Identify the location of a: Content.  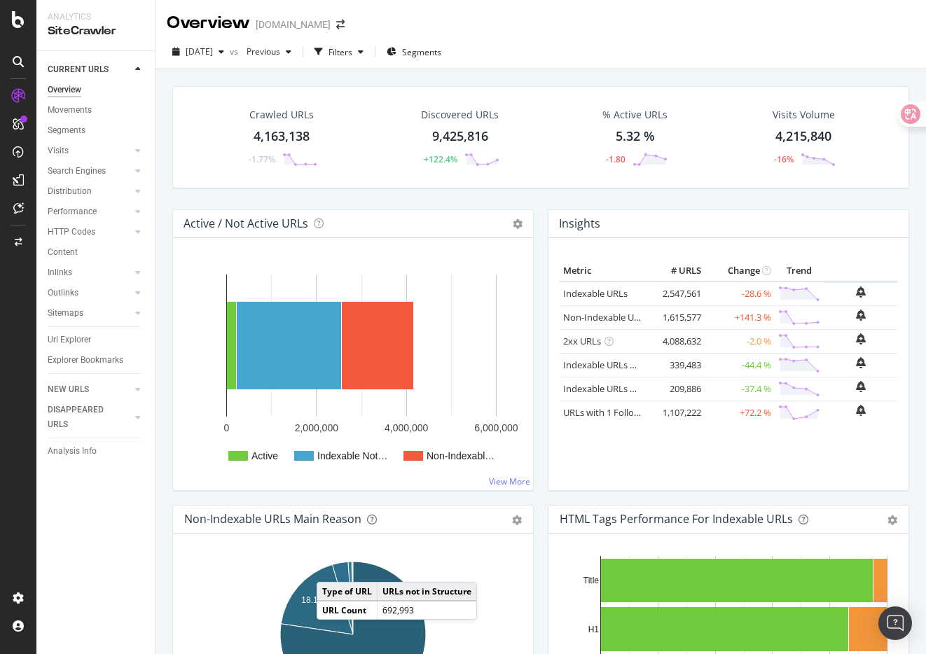
(96, 252).